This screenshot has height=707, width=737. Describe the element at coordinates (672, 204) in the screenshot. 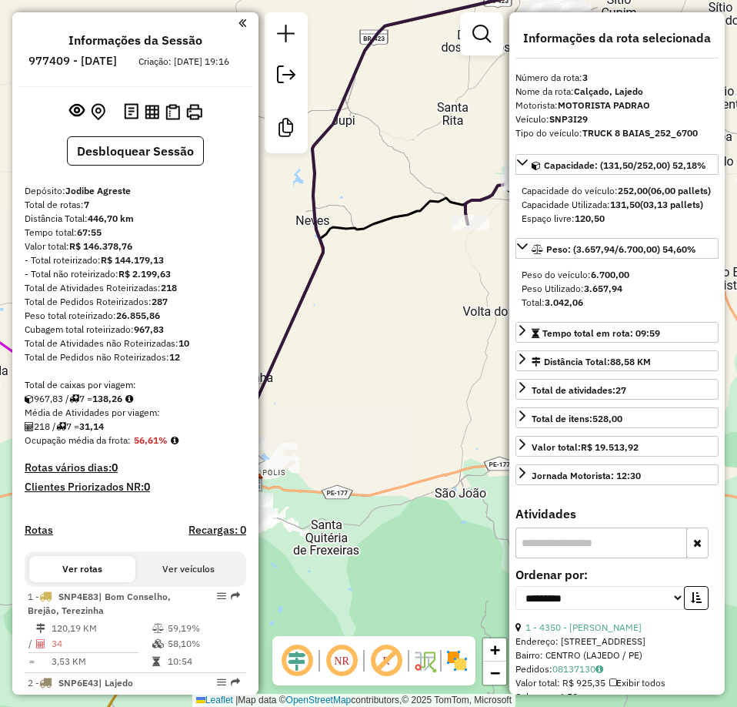

I see `strong: (03,13 pallets)` at that location.